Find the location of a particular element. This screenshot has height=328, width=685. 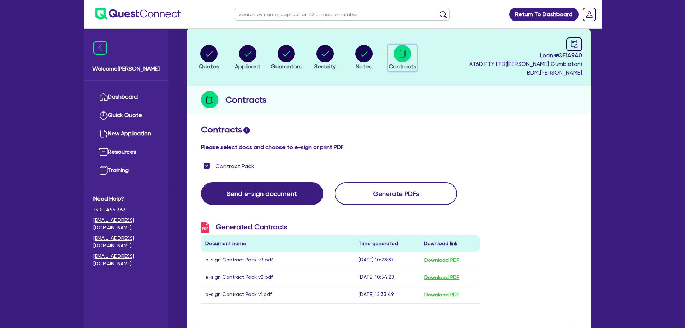

img: quick-quote is located at coordinates (104, 115).